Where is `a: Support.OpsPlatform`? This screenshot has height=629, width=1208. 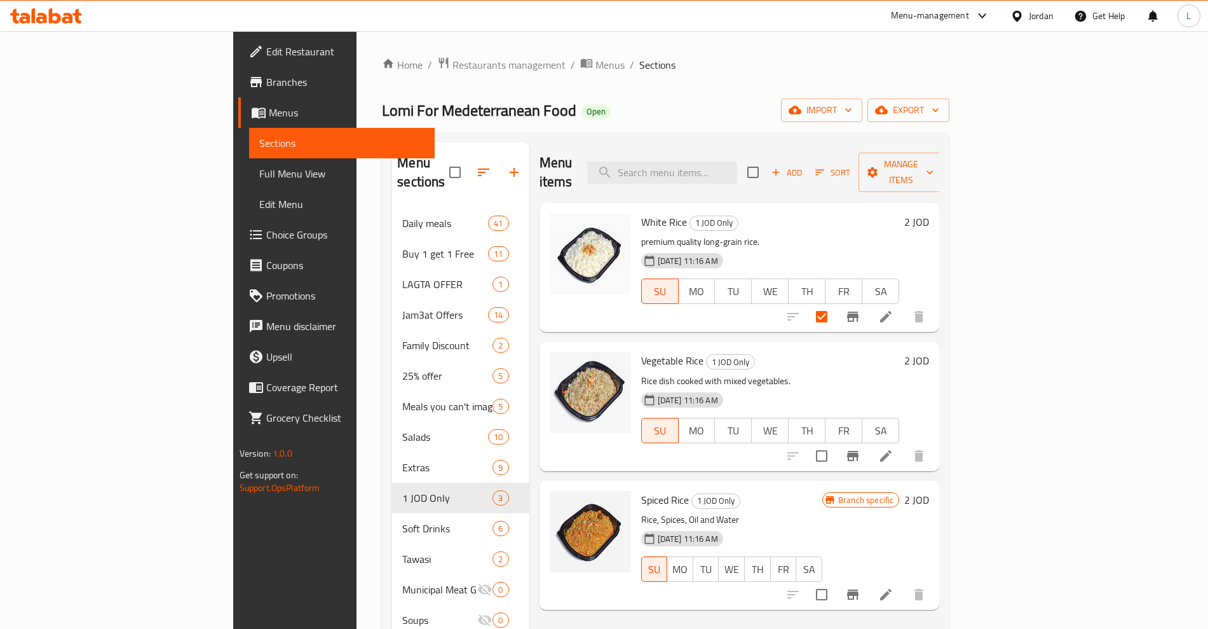 a: Support.OpsPlatform is located at coordinates (280, 488).